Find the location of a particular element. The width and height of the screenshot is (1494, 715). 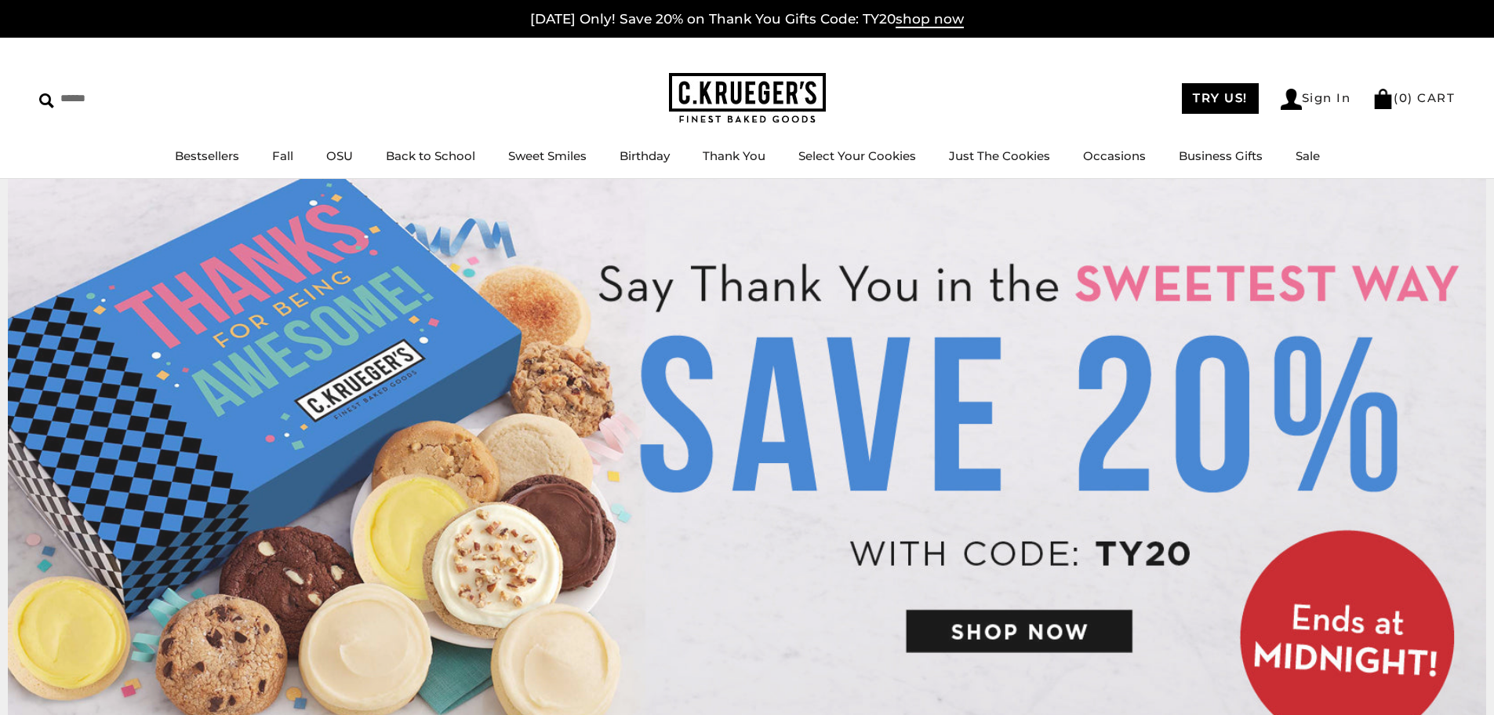

img: C.KRUEGER'S is located at coordinates (747, 98).